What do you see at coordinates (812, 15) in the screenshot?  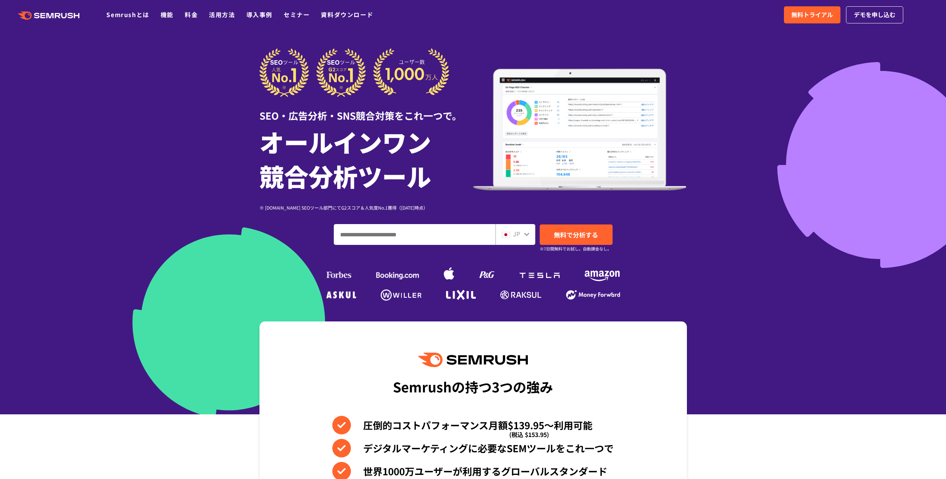 I see `span: 無料トライアル` at bounding box center [812, 15].